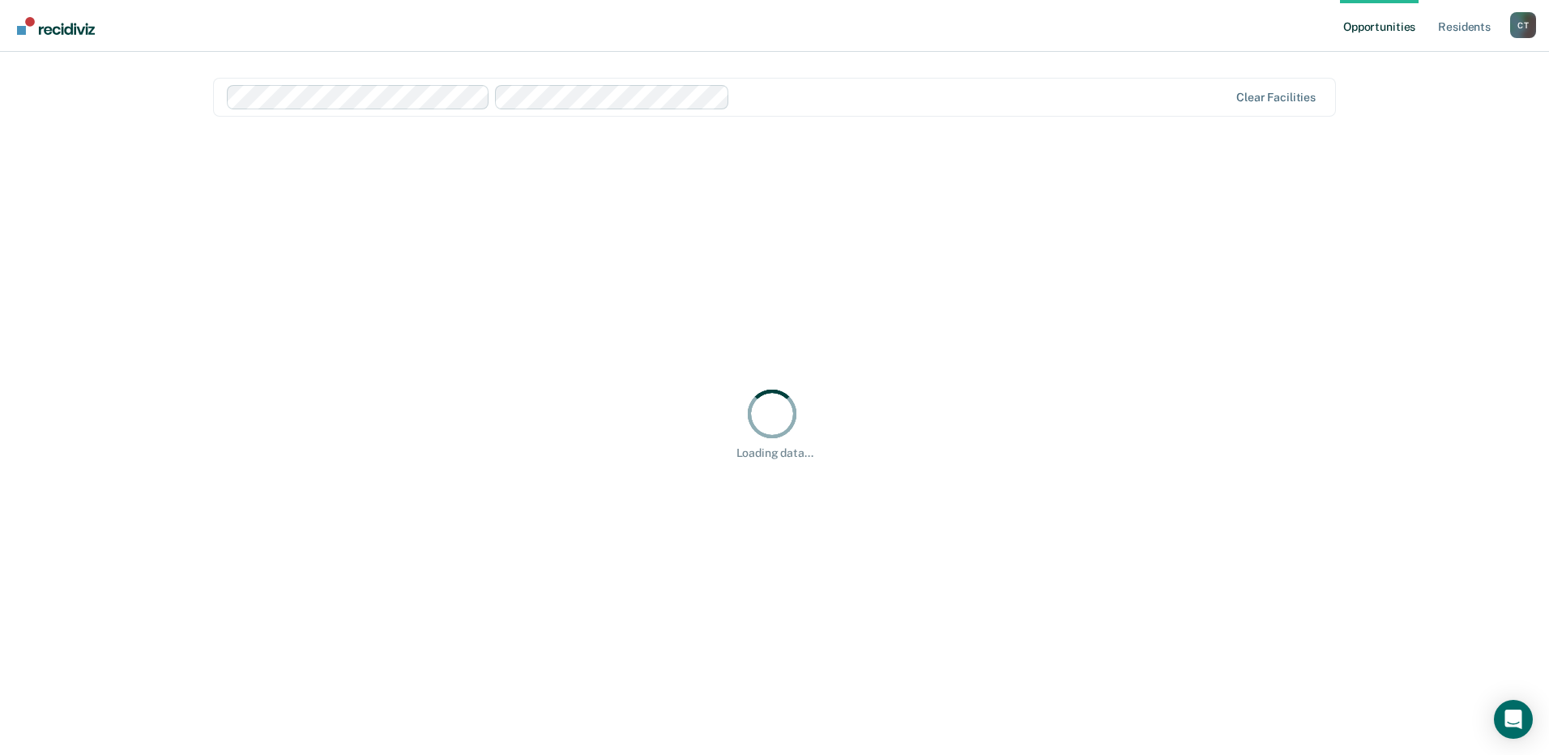 The width and height of the screenshot is (1549, 755). I want to click on div: Clear facilities, so click(1276, 97).